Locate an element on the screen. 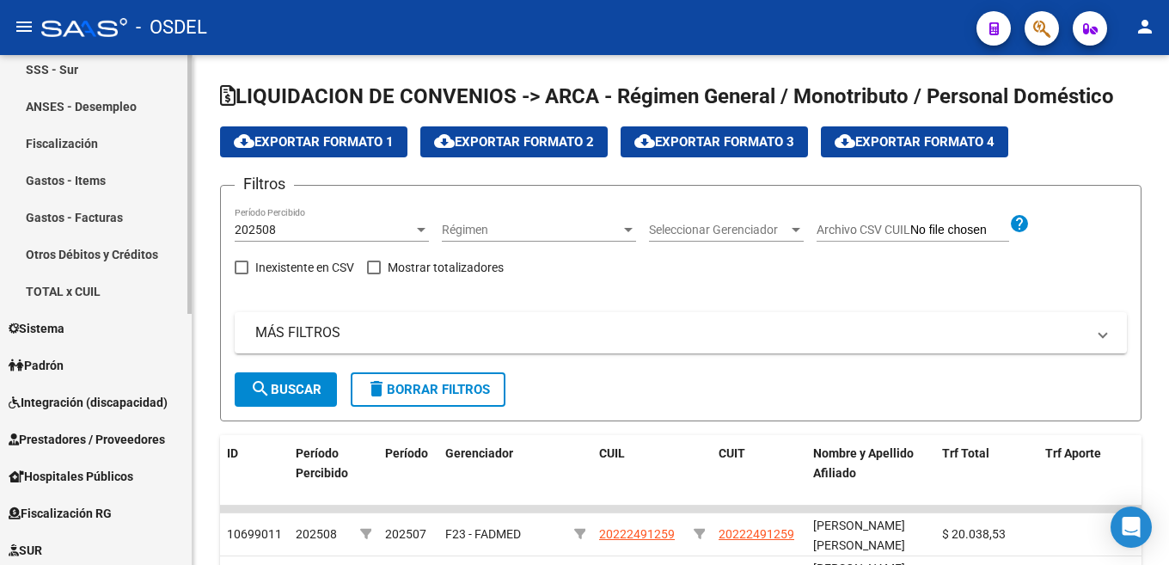 The image size is (1169, 565). mat-icon: menu is located at coordinates (24, 27).